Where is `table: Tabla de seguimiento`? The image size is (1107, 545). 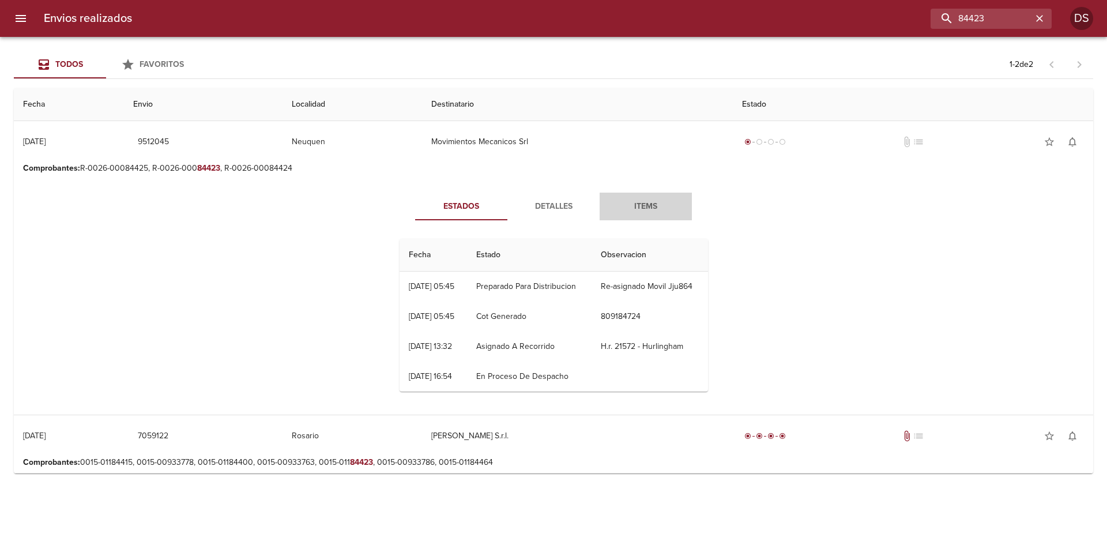 table: Tabla de seguimiento is located at coordinates (554, 315).